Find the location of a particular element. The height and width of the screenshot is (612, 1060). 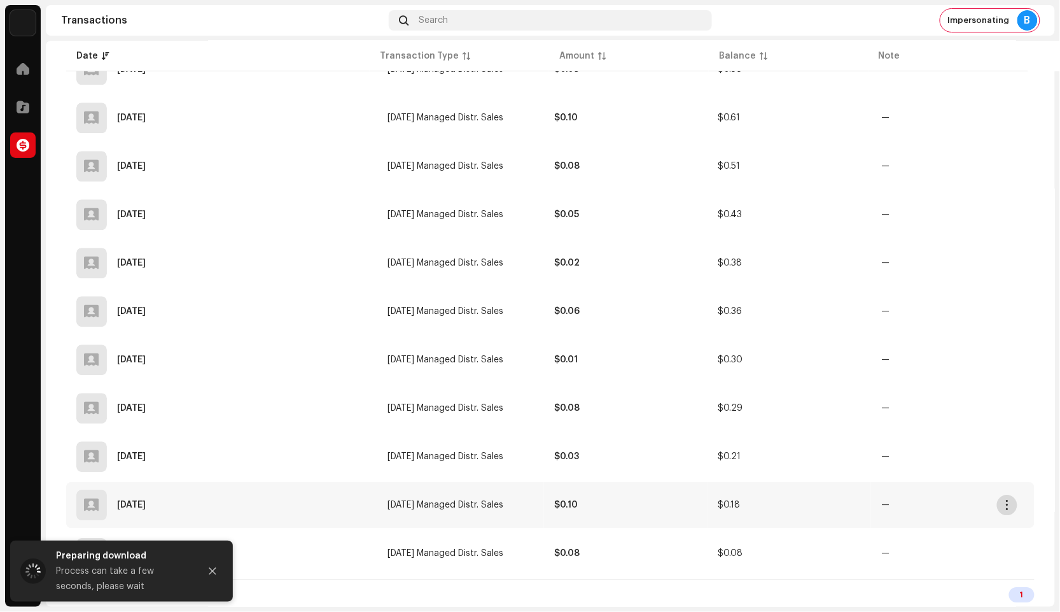

span: Nov 2023 Managed Distr. Sales is located at coordinates (445, 263).